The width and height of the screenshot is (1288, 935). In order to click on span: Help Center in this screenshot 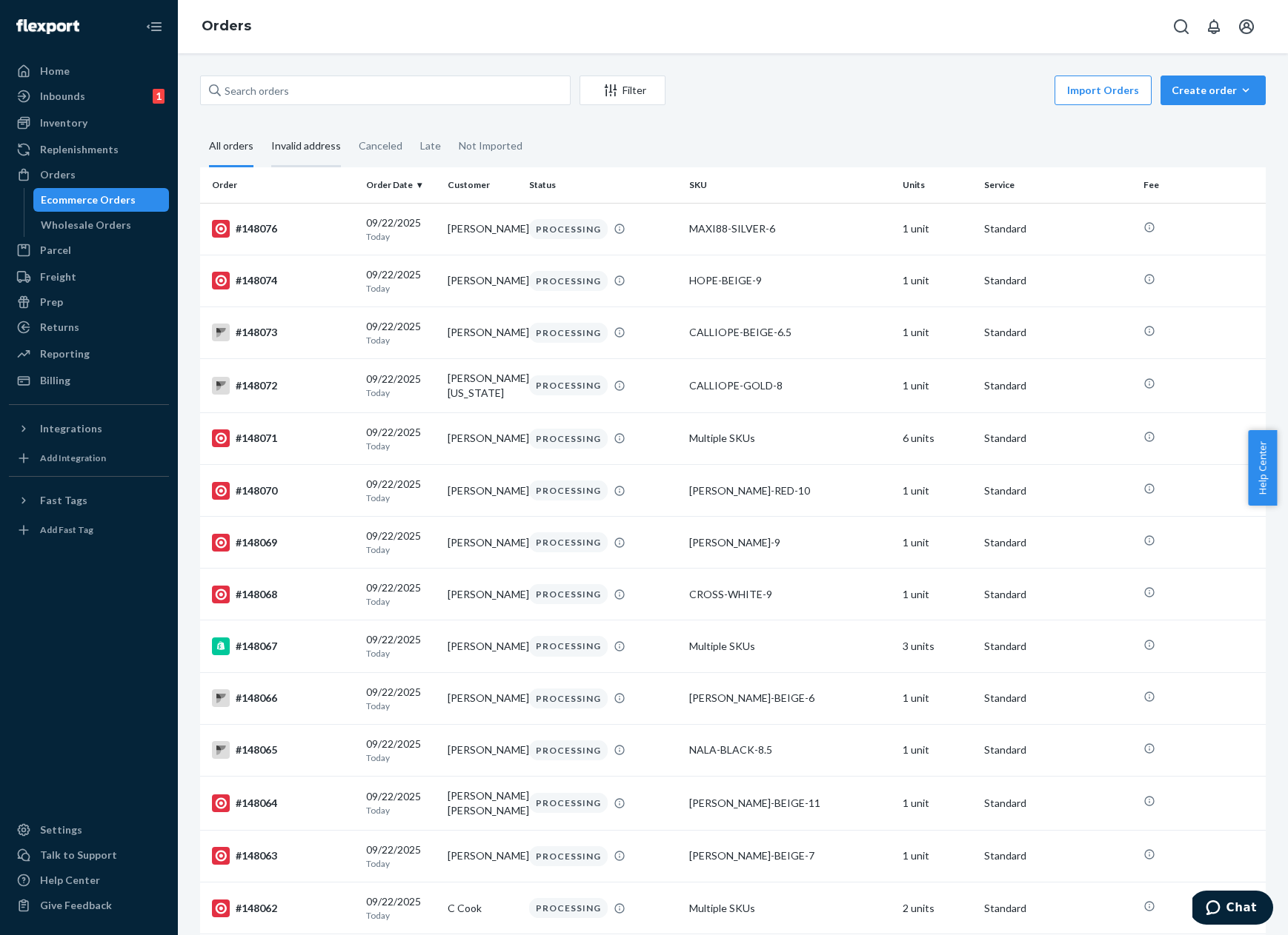, I will do `click(1262, 468)`.